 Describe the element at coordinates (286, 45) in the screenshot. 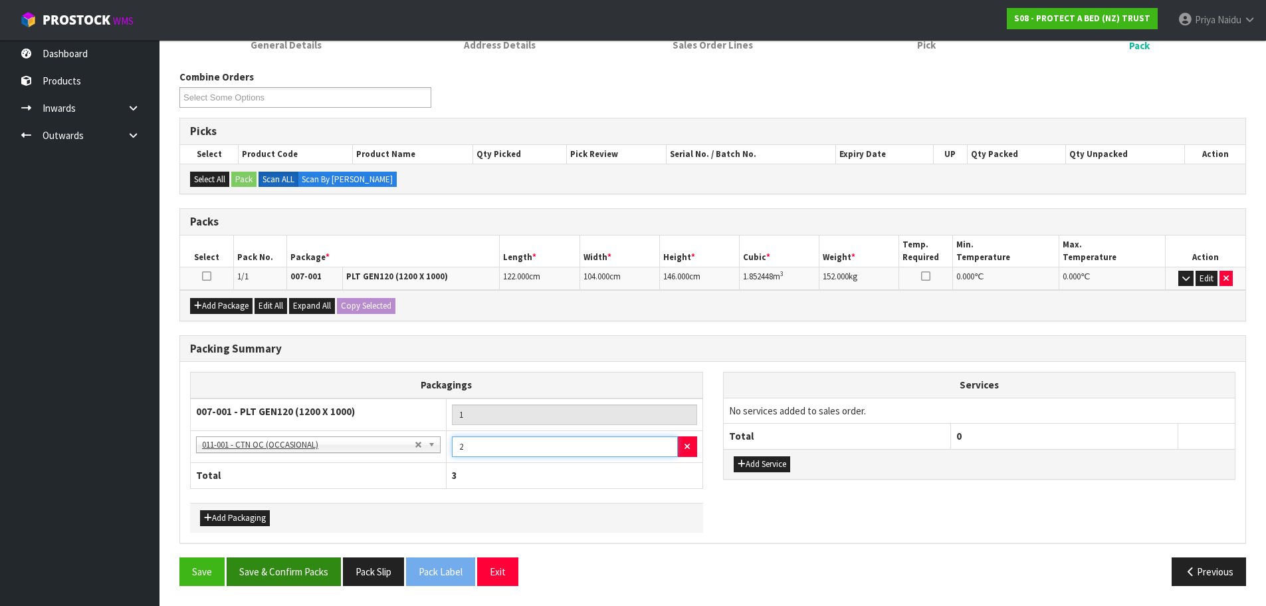

I see `span: General Details` at that location.